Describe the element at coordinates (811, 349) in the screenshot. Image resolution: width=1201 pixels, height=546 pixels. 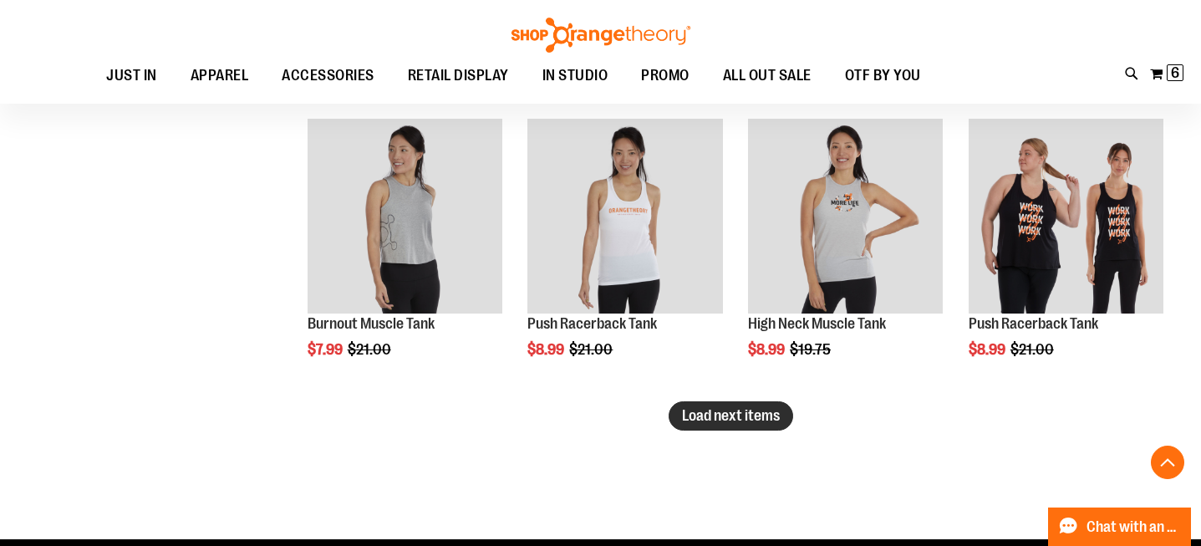
I see `span: $19.75` at that location.